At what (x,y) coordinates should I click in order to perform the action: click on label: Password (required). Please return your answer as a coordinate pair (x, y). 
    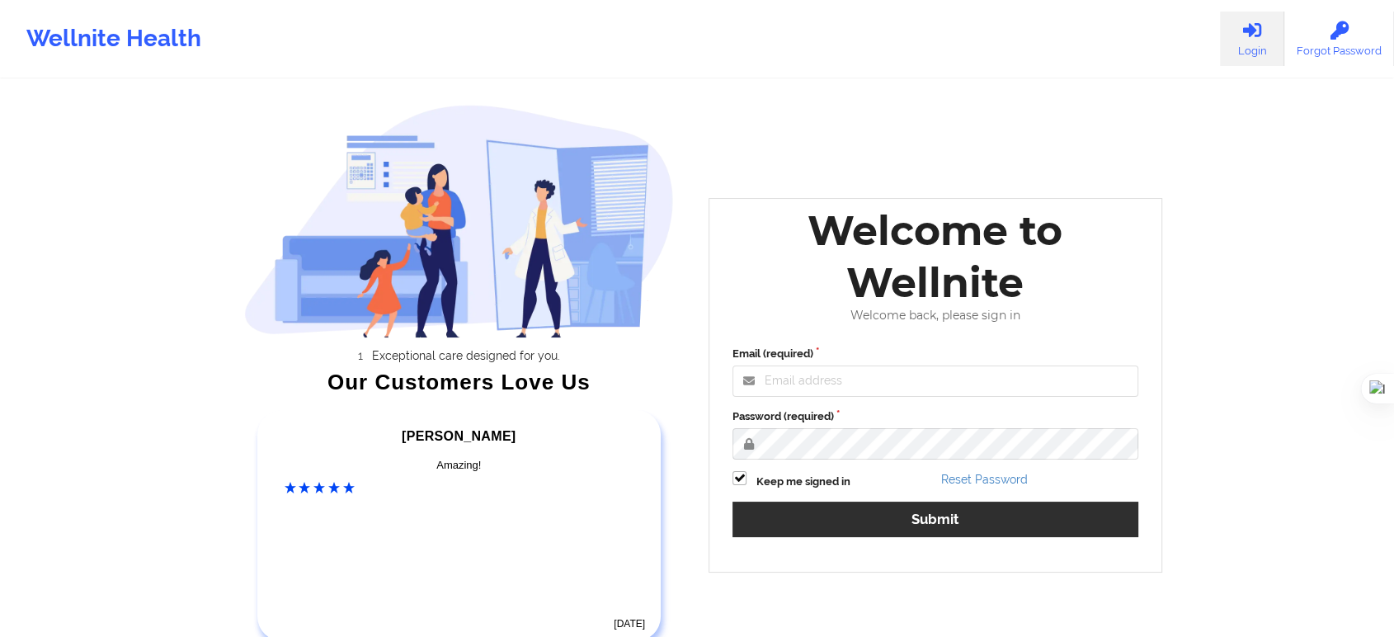
    Looking at the image, I should click on (935, 416).